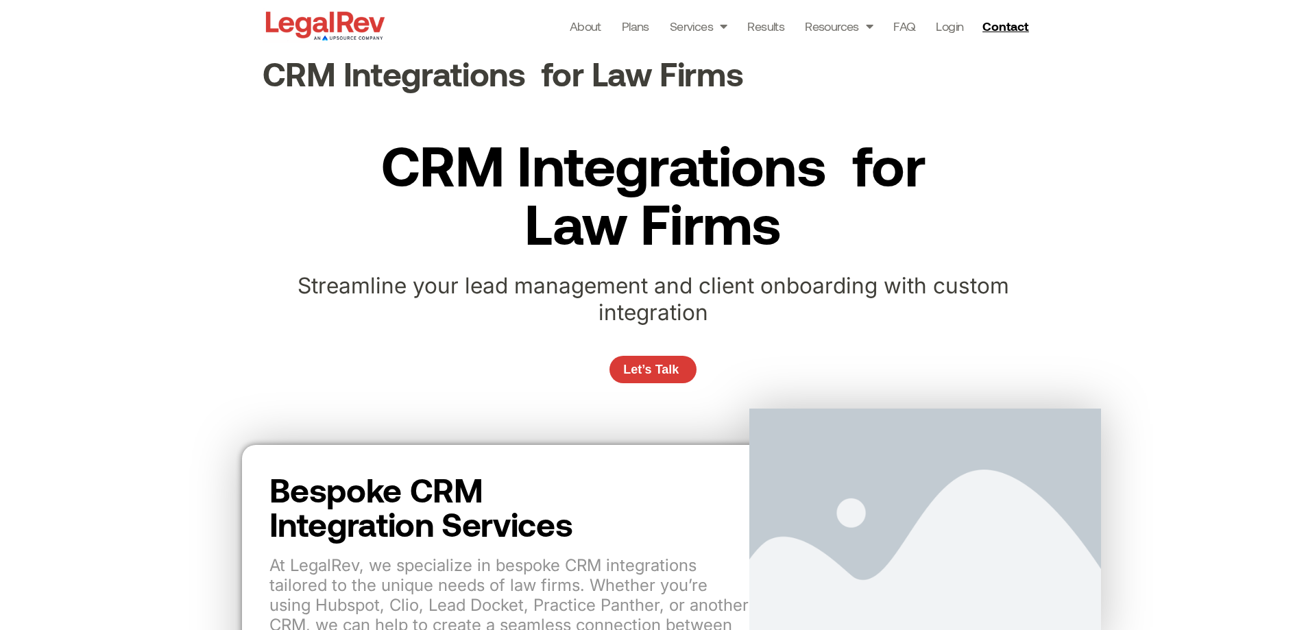 This screenshot has height=630, width=1306. I want to click on a: Resources, so click(839, 26).